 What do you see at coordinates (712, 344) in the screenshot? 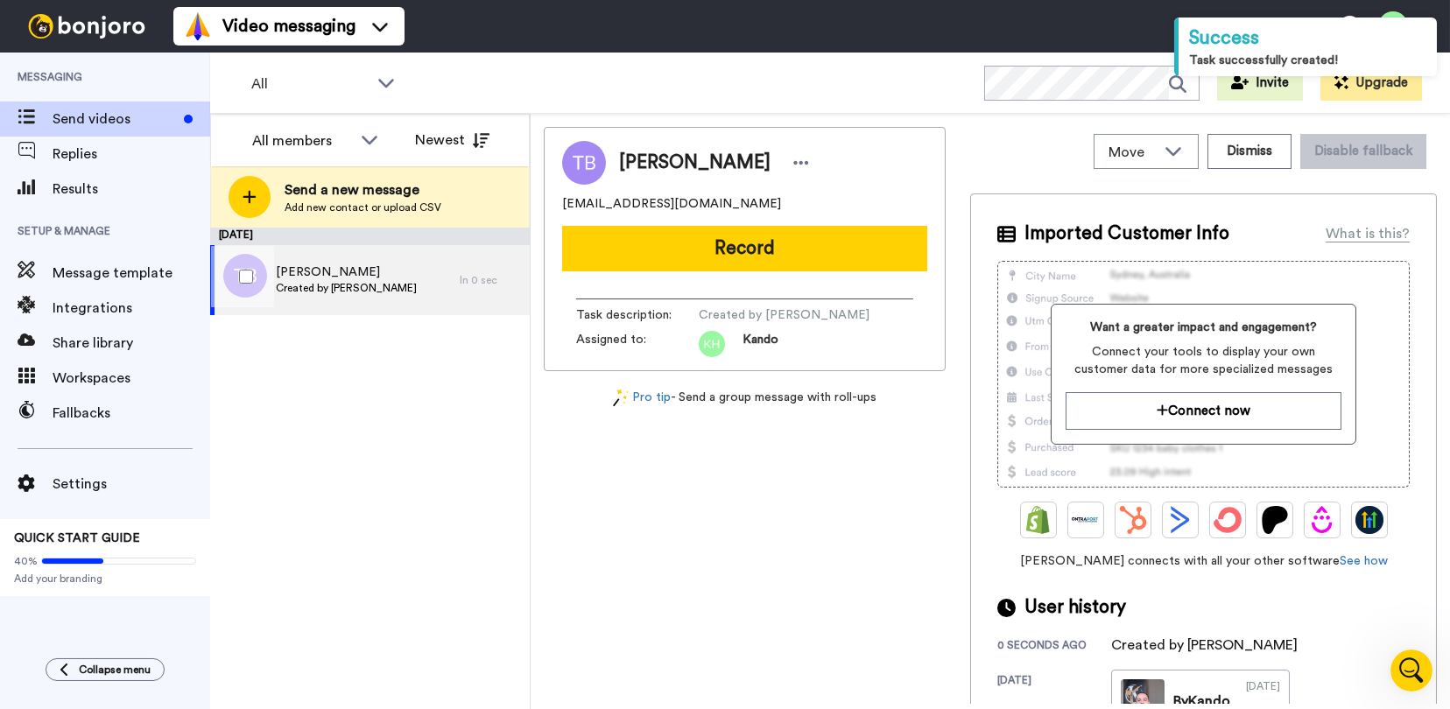
I see `img: kh.png` at bounding box center [712, 344].